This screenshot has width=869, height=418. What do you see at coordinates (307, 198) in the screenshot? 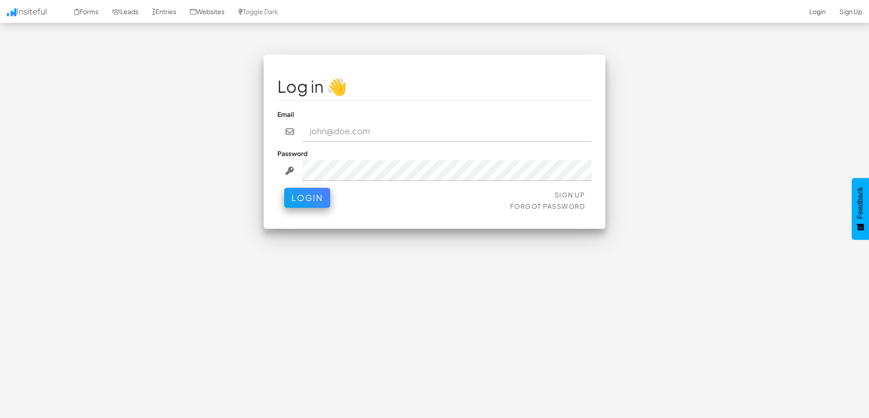
I see `button: Login` at bounding box center [307, 198].